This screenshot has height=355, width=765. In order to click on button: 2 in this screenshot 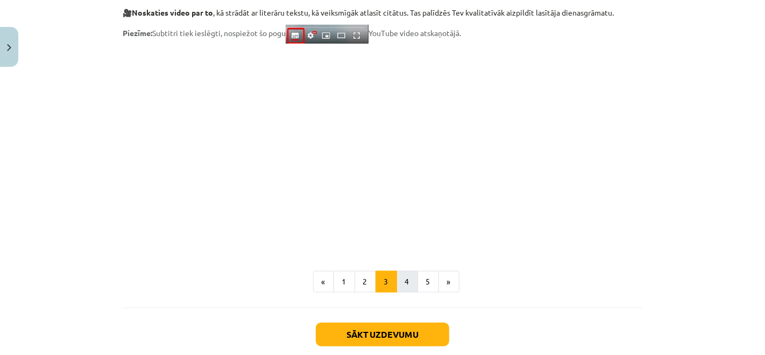, I will do `click(365, 282)`.